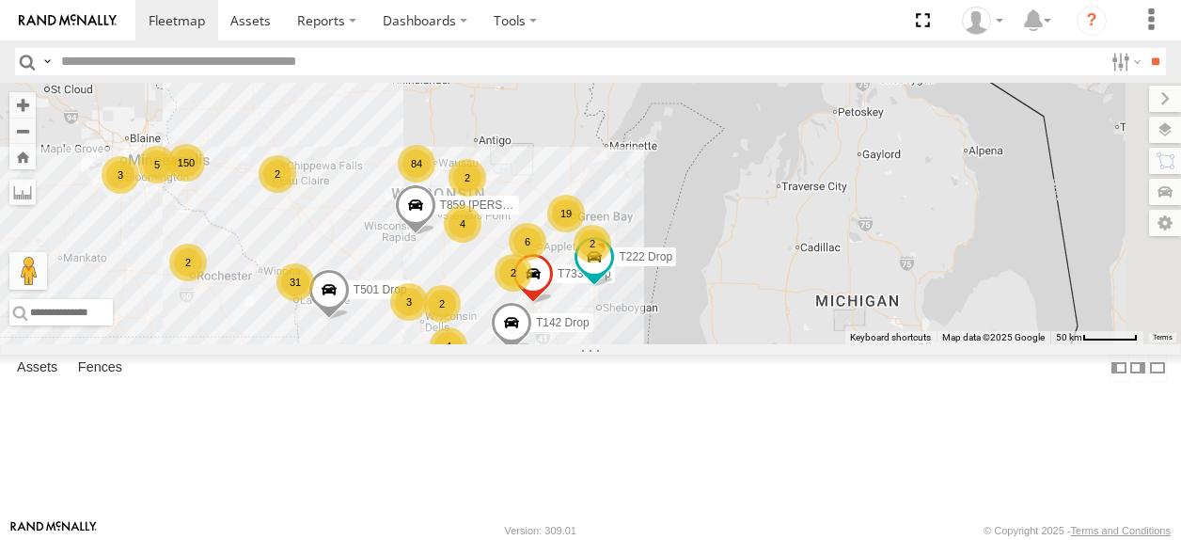 Image resolution: width=1181 pixels, height=540 pixels. What do you see at coordinates (1119, 368) in the screenshot?
I see `label: Dock Summary Table to the Left` at bounding box center [1119, 368].